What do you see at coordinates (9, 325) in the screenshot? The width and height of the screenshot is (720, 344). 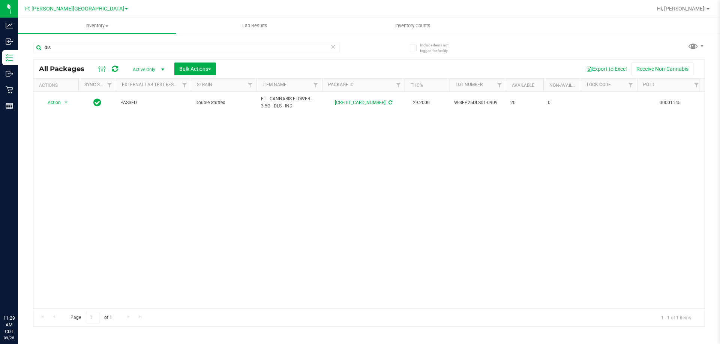 I see `p: 11:29 AM CDT` at bounding box center [9, 325].